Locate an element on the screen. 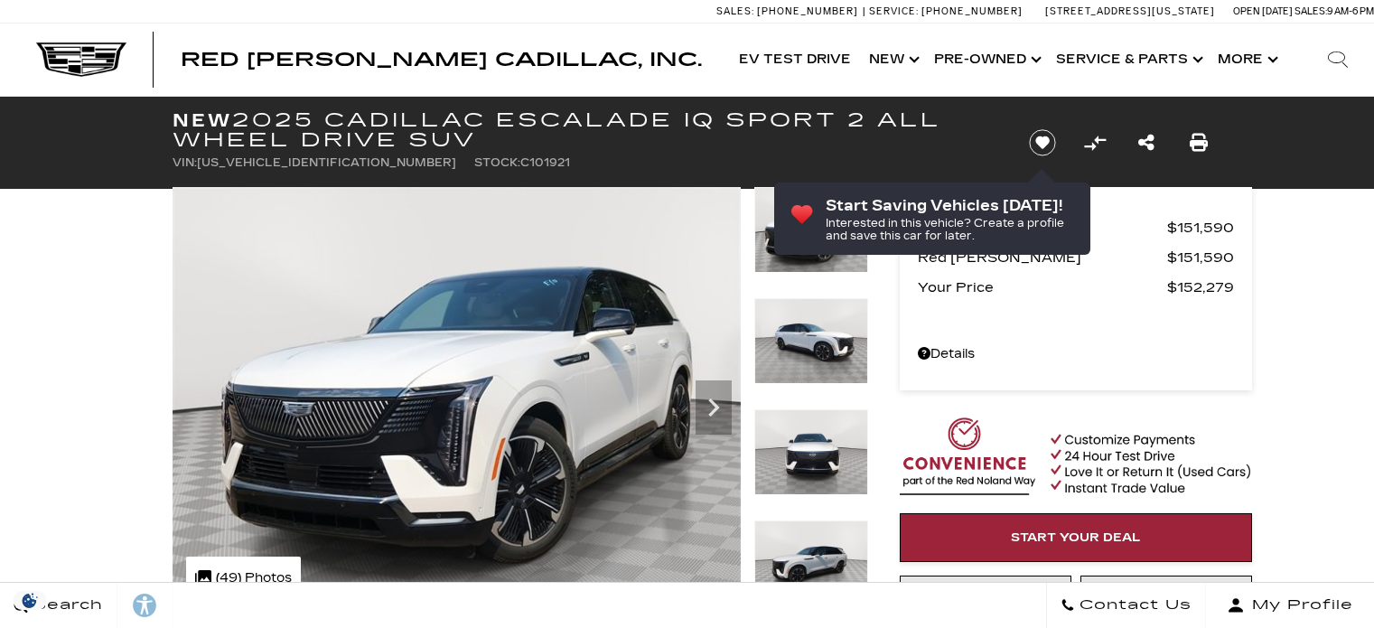 The image size is (1374, 628). span: VIN: is located at coordinates (184, 163).